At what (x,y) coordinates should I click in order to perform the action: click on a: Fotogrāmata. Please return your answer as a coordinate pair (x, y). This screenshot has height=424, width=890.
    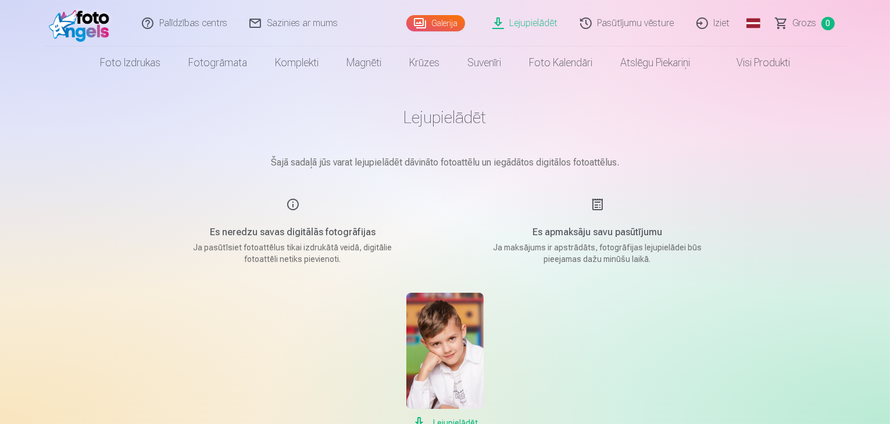
    Looking at the image, I should click on (217, 63).